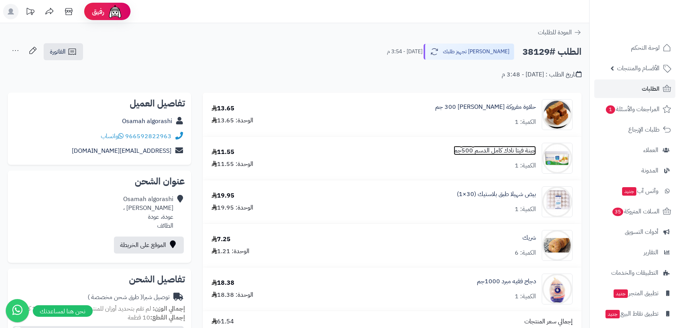 Image resolution: width=680 pixels, height=328 pixels. Describe the element at coordinates (634, 130) in the screenshot. I see `a: طلبات الإرجاع` at that location.